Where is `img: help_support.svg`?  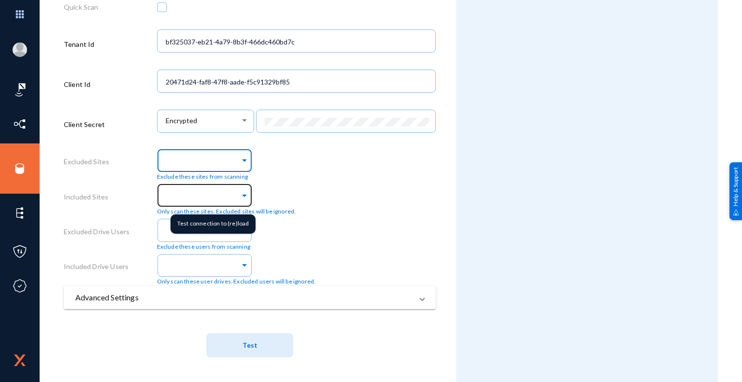
img: help_support.svg is located at coordinates (736, 212).